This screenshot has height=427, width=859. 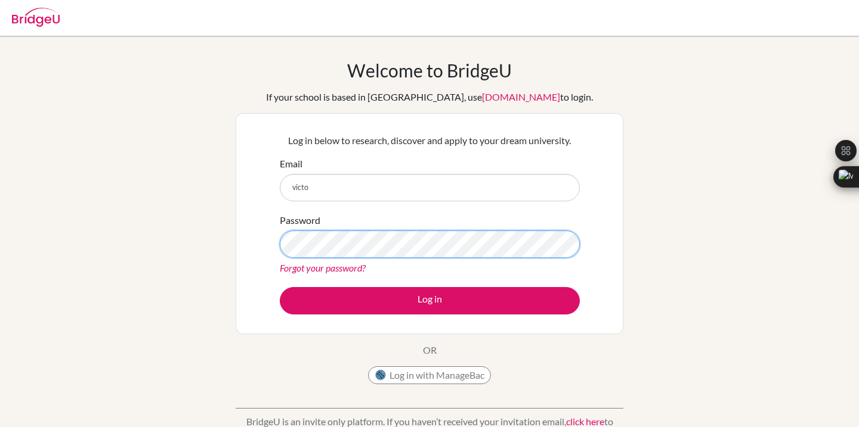 What do you see at coordinates (429, 70) in the screenshot?
I see `h1: Welcome to BridgeU` at bounding box center [429, 70].